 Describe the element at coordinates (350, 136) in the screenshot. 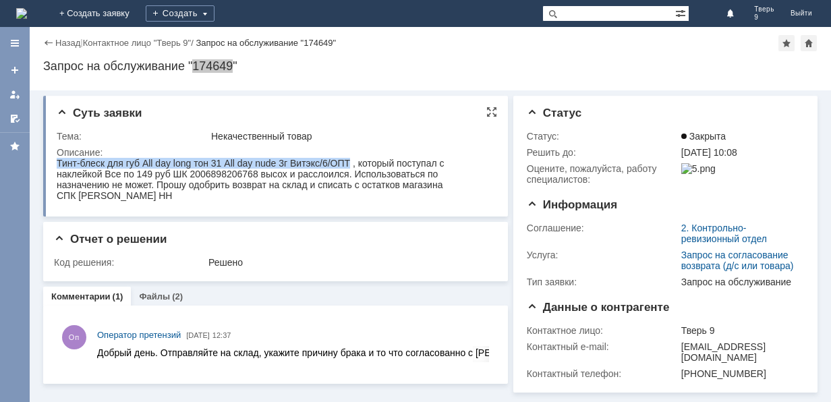

I see `div: Некачественный товар` at that location.